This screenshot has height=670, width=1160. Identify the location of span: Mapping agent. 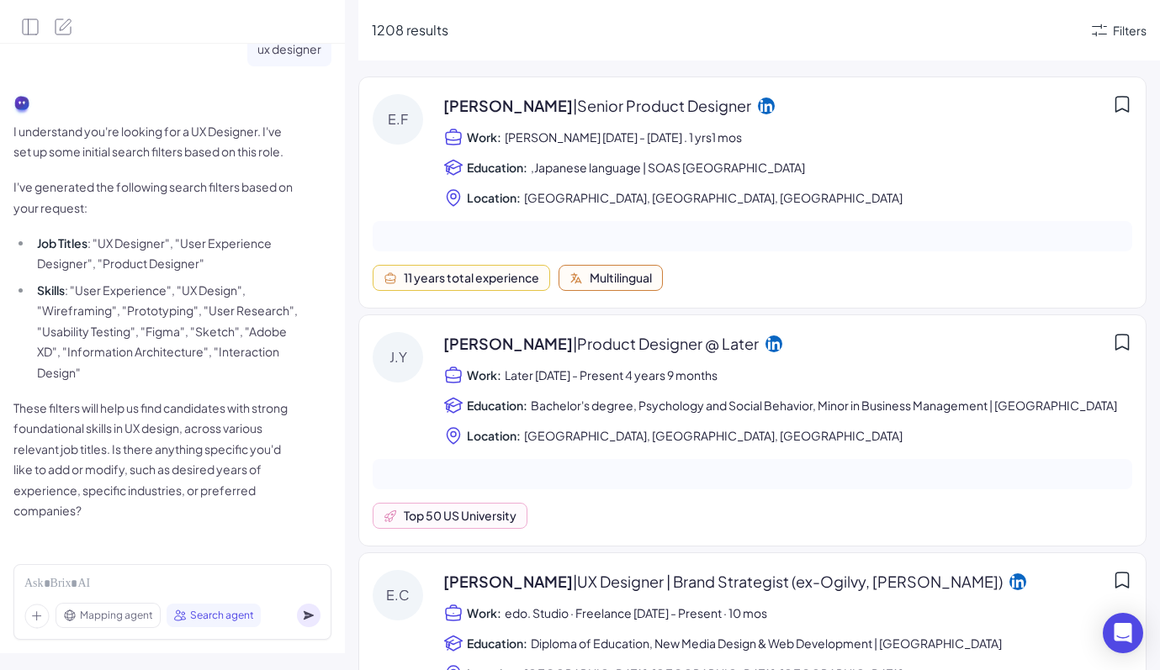
(116, 616).